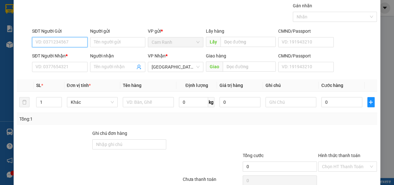 Image resolution: width=394 pixels, height=185 pixels. Describe the element at coordinates (302, 6) in the screenshot. I see `label: Gán nhãn` at that location.